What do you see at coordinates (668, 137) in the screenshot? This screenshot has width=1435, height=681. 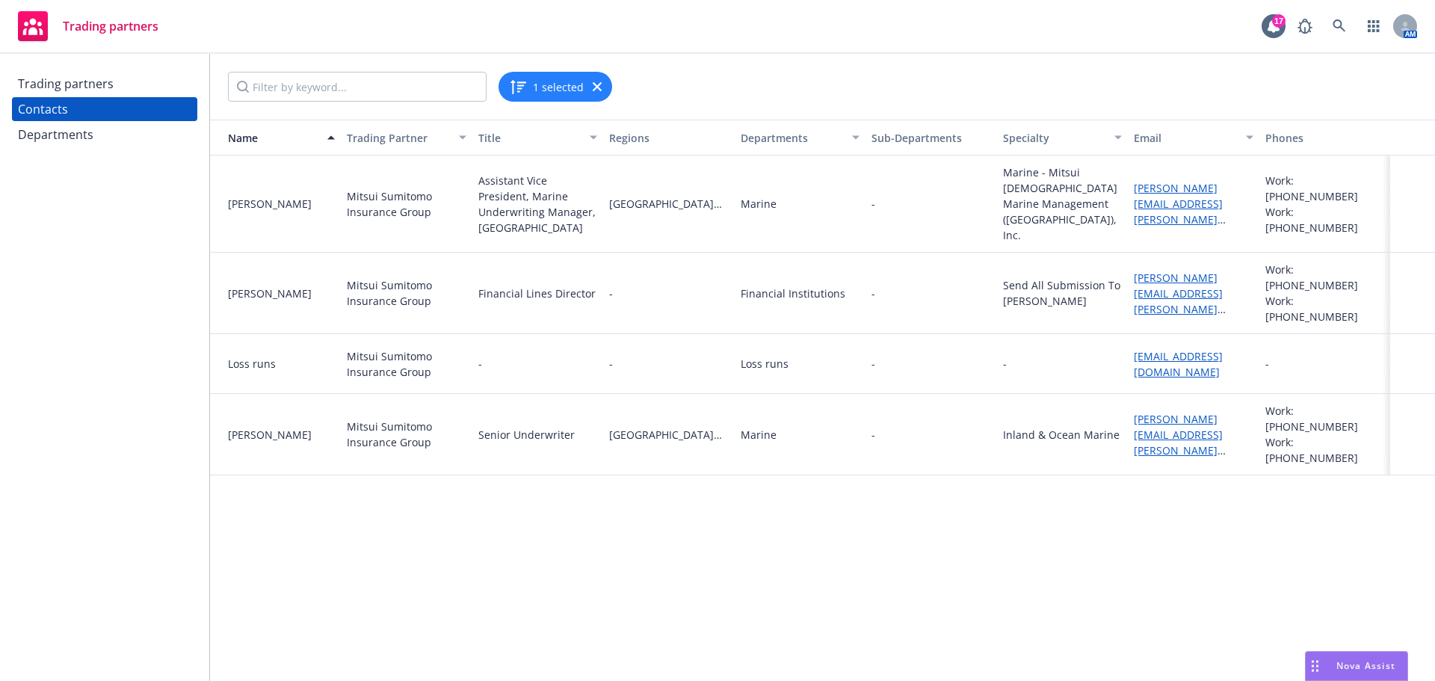 I see `div: Regions` at bounding box center [668, 137].